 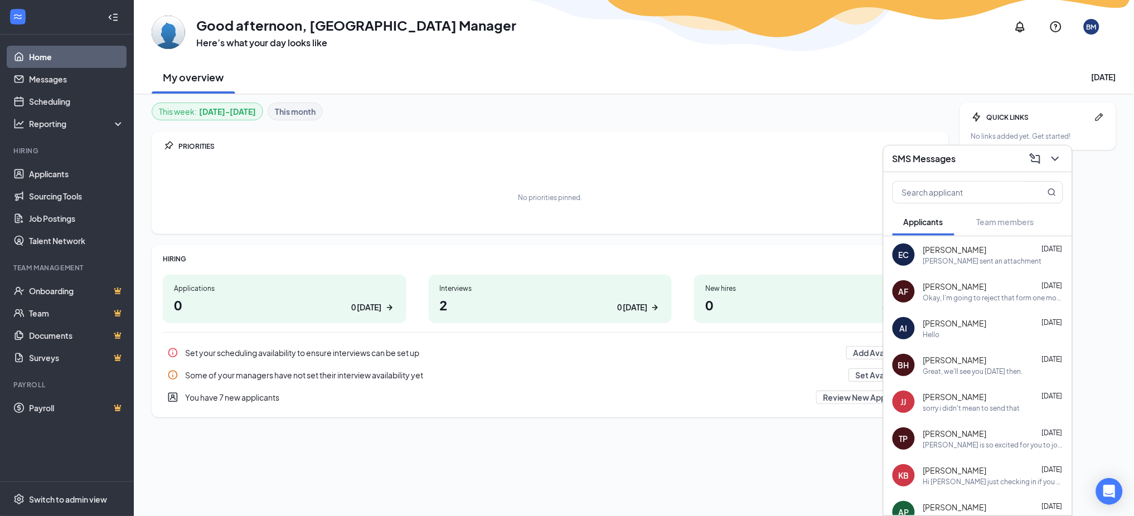 What do you see at coordinates (558, 146) in the screenshot?
I see `div: PRIORITIES` at bounding box center [558, 146].